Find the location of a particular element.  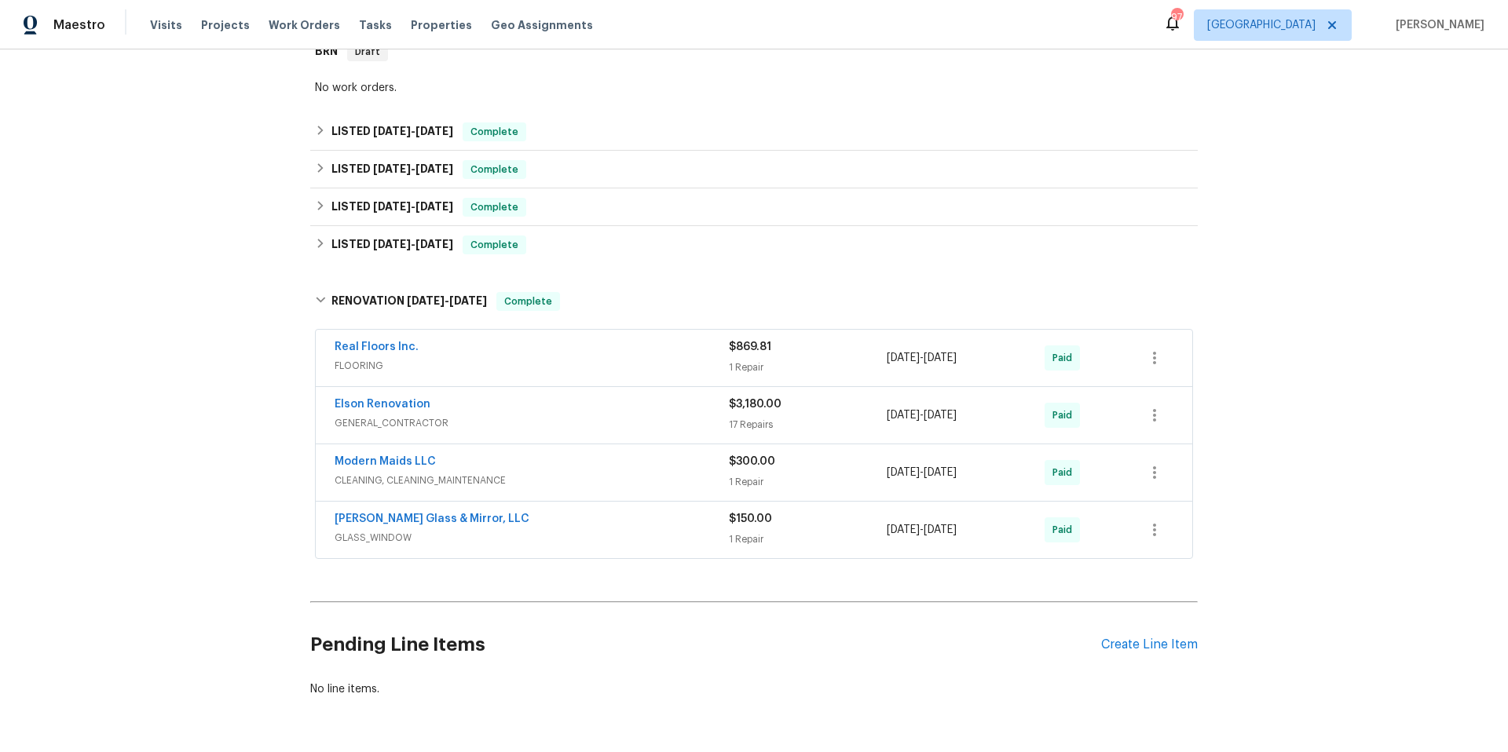

span: FLOORING is located at coordinates (532, 366).